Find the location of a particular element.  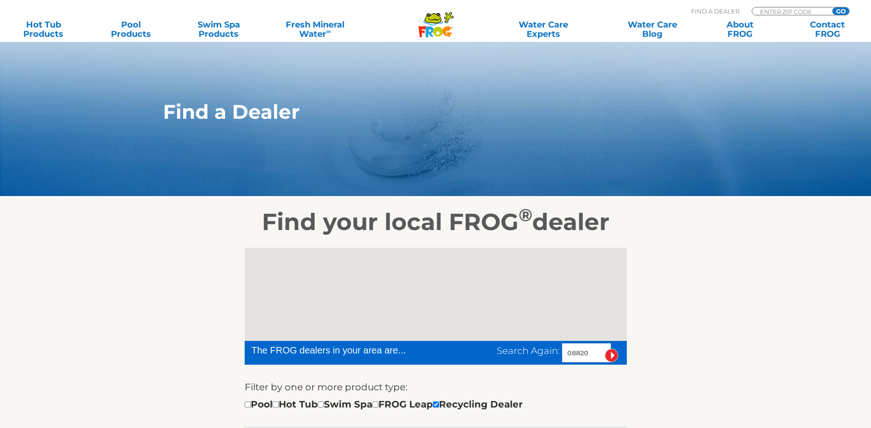

a: Fresh MineralWater∞ is located at coordinates (314, 29).